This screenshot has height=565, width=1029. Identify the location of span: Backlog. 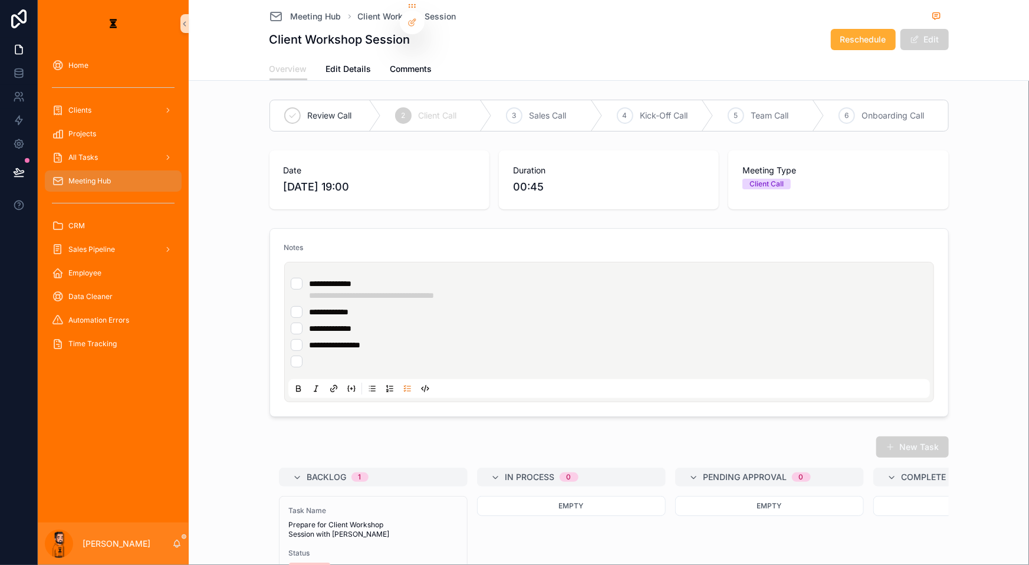
(327, 477).